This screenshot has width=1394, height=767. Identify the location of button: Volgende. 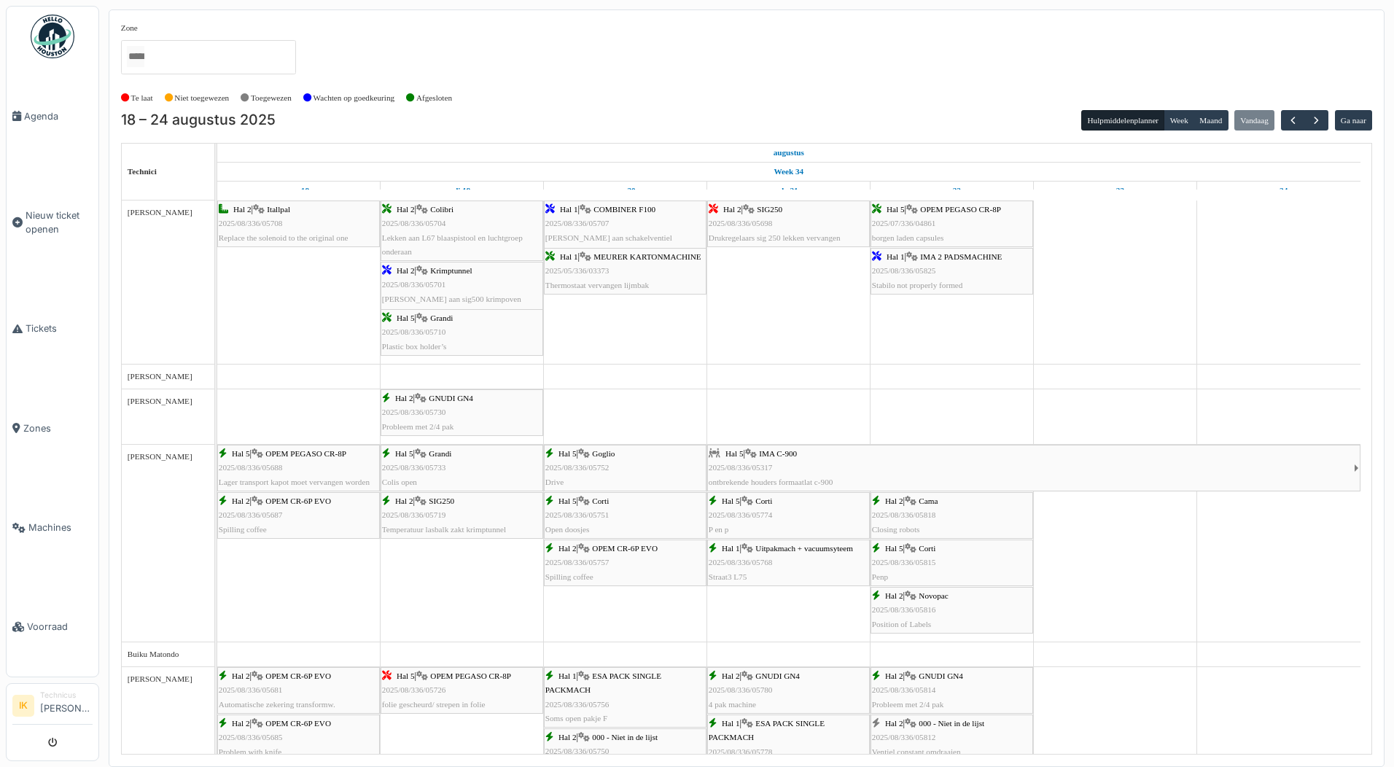
(1316, 120).